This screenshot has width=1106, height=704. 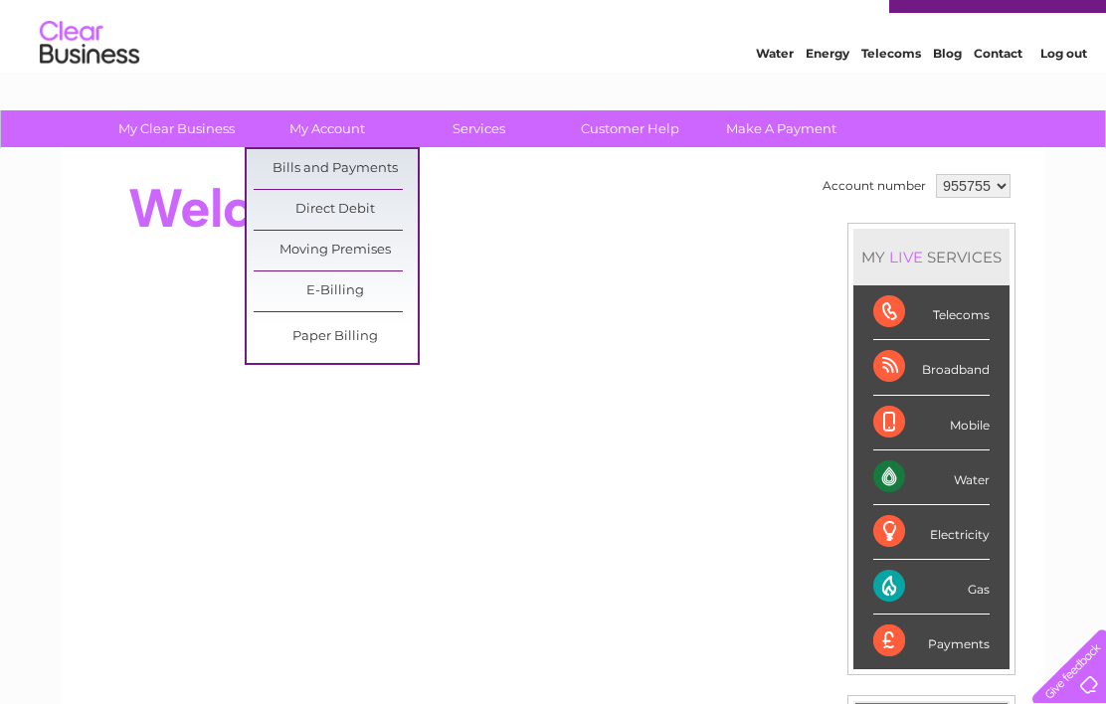 I want to click on a: Contact, so click(x=997, y=91).